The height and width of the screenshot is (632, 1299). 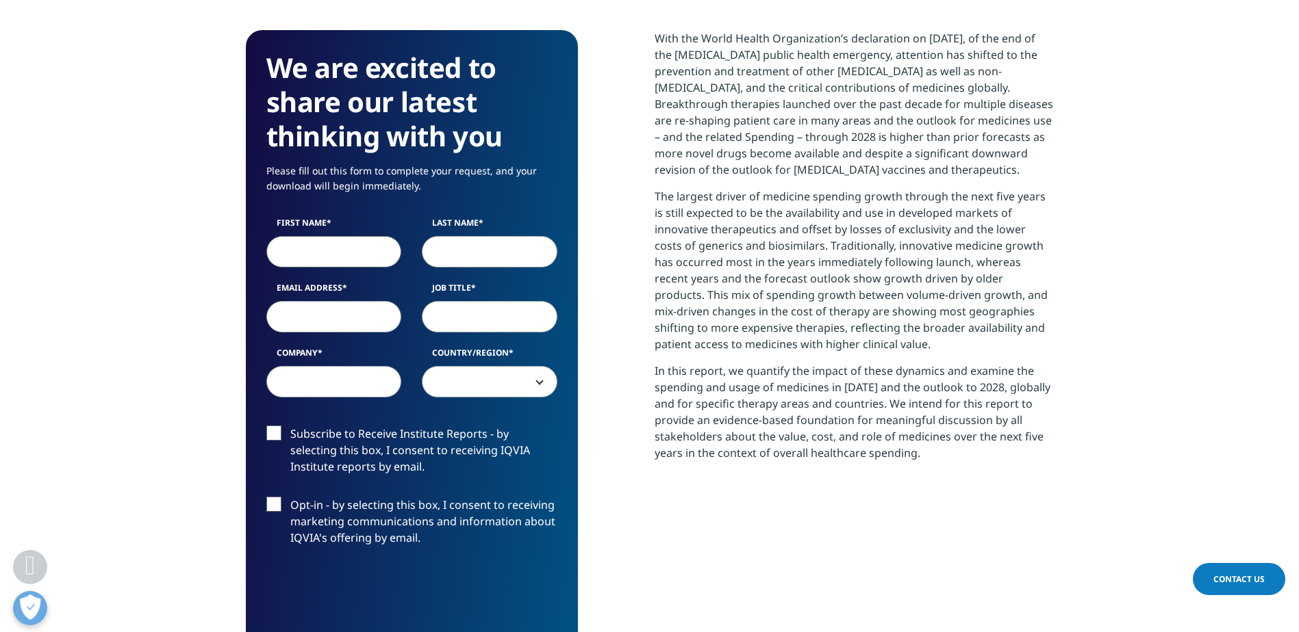 What do you see at coordinates (334, 292) in the screenshot?
I see `label: Email Address` at bounding box center [334, 292].